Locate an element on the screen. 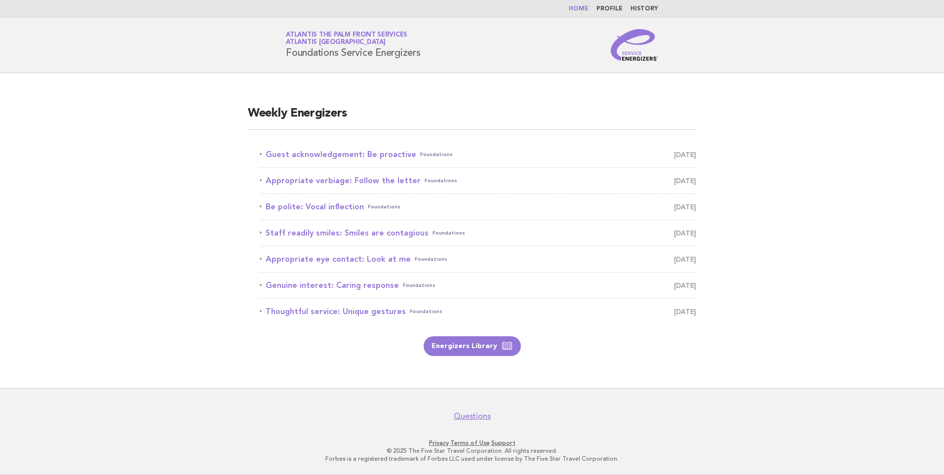  h1: Foundations Service Energizers is located at coordinates (353, 45).